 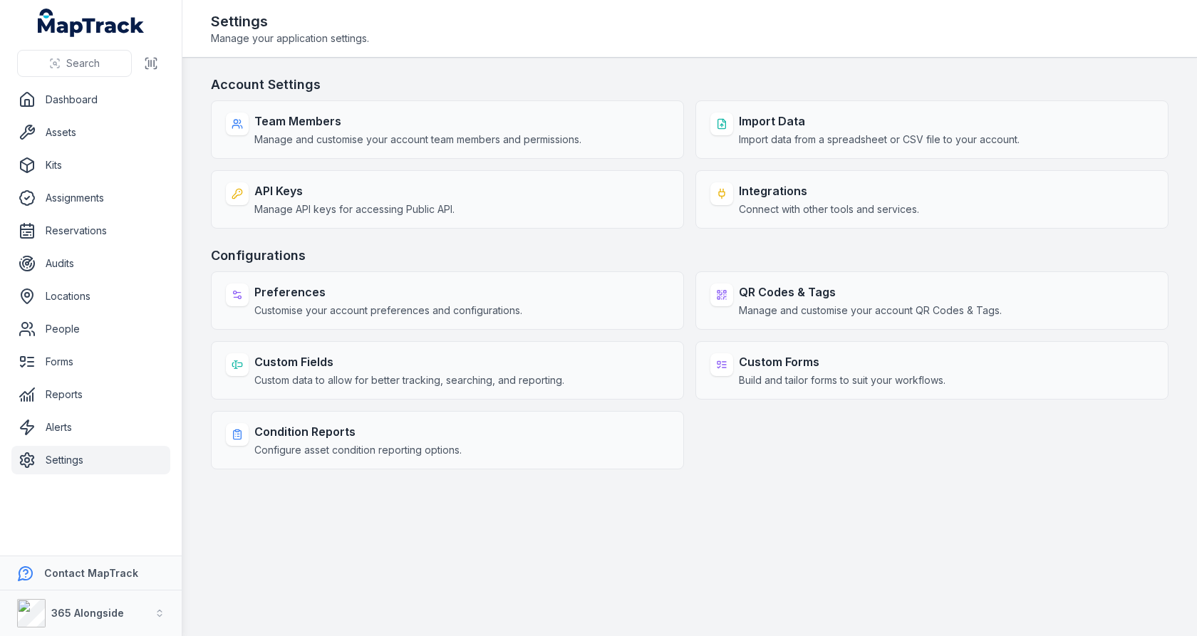 I want to click on a: QR Codes & TagsManage and customise your account QR Codes & Tags., so click(x=932, y=301).